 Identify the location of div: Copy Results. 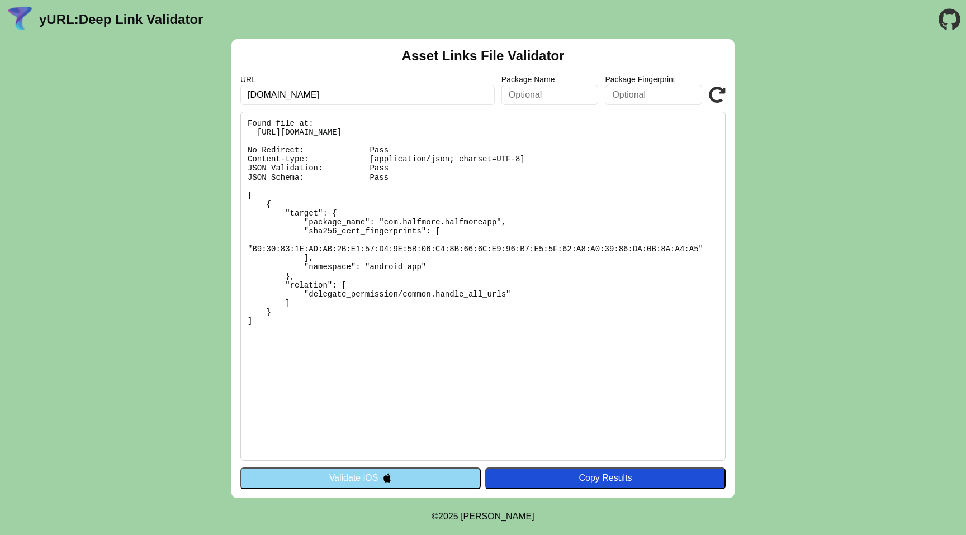
(605, 478).